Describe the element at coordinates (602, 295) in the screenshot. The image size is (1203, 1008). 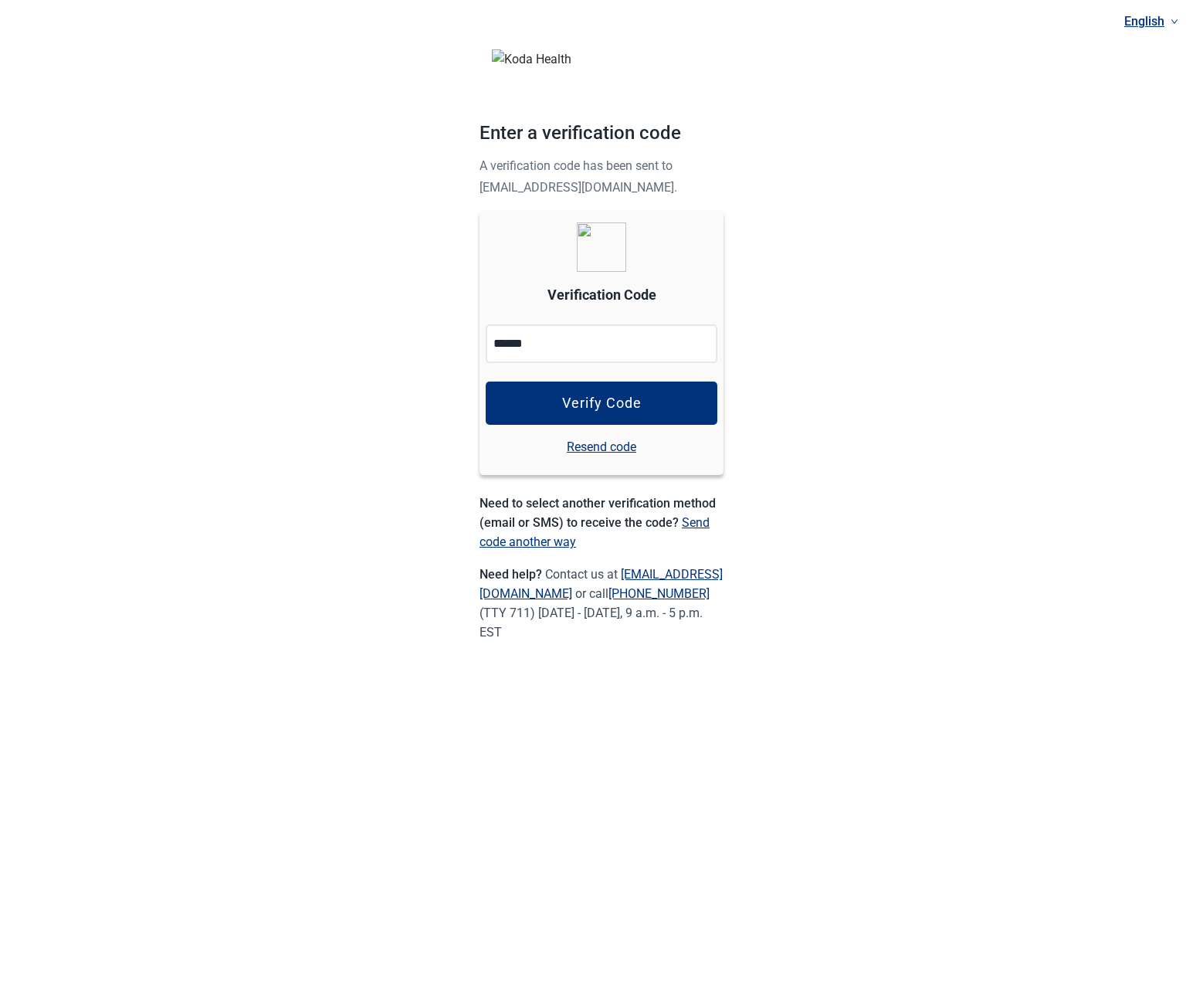
I see `label: Verification Code` at that location.